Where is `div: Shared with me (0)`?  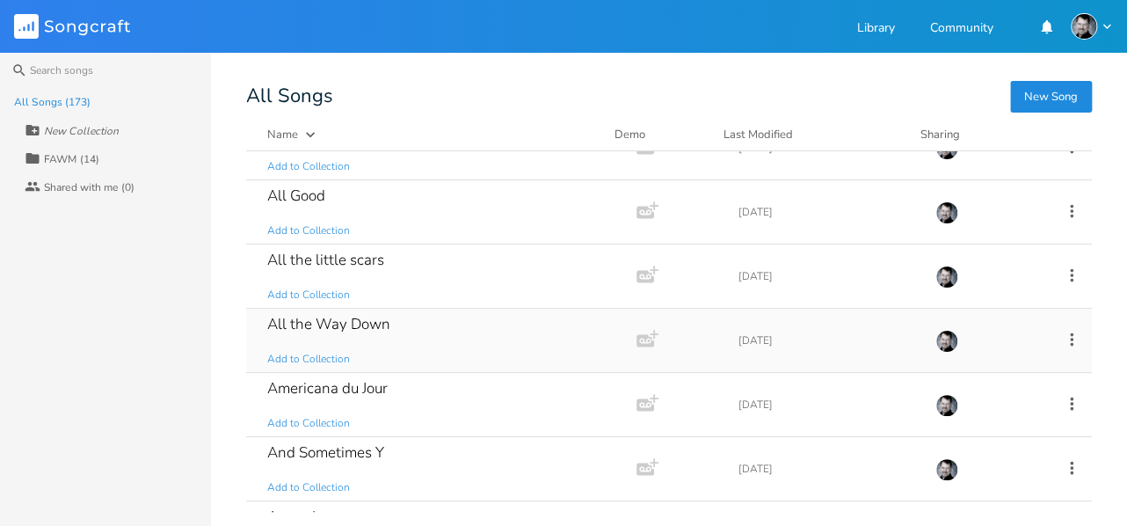 div: Shared with me (0) is located at coordinates (89, 187).